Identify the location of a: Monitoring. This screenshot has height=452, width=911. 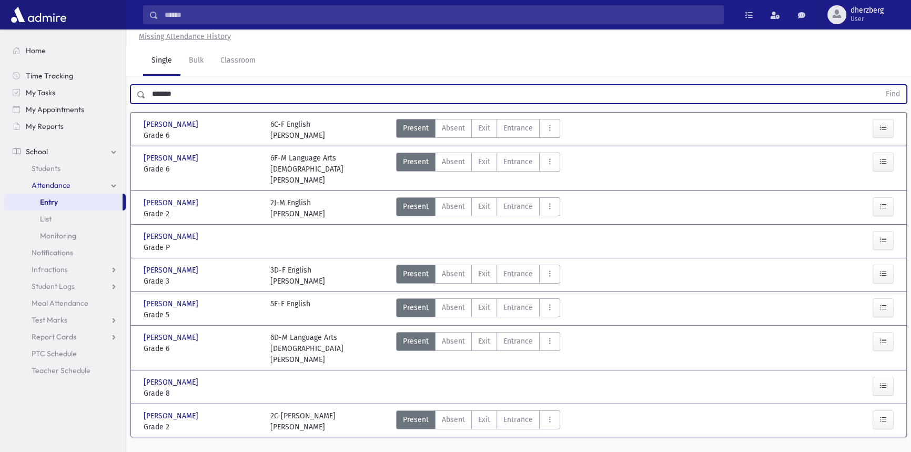
(65, 236).